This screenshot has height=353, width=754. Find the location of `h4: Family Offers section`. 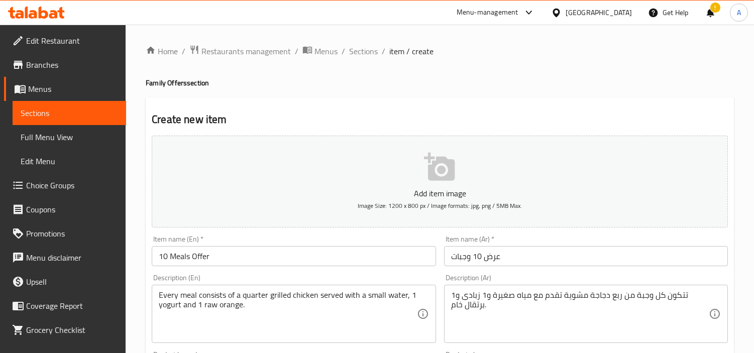

h4: Family Offers section is located at coordinates (440, 83).